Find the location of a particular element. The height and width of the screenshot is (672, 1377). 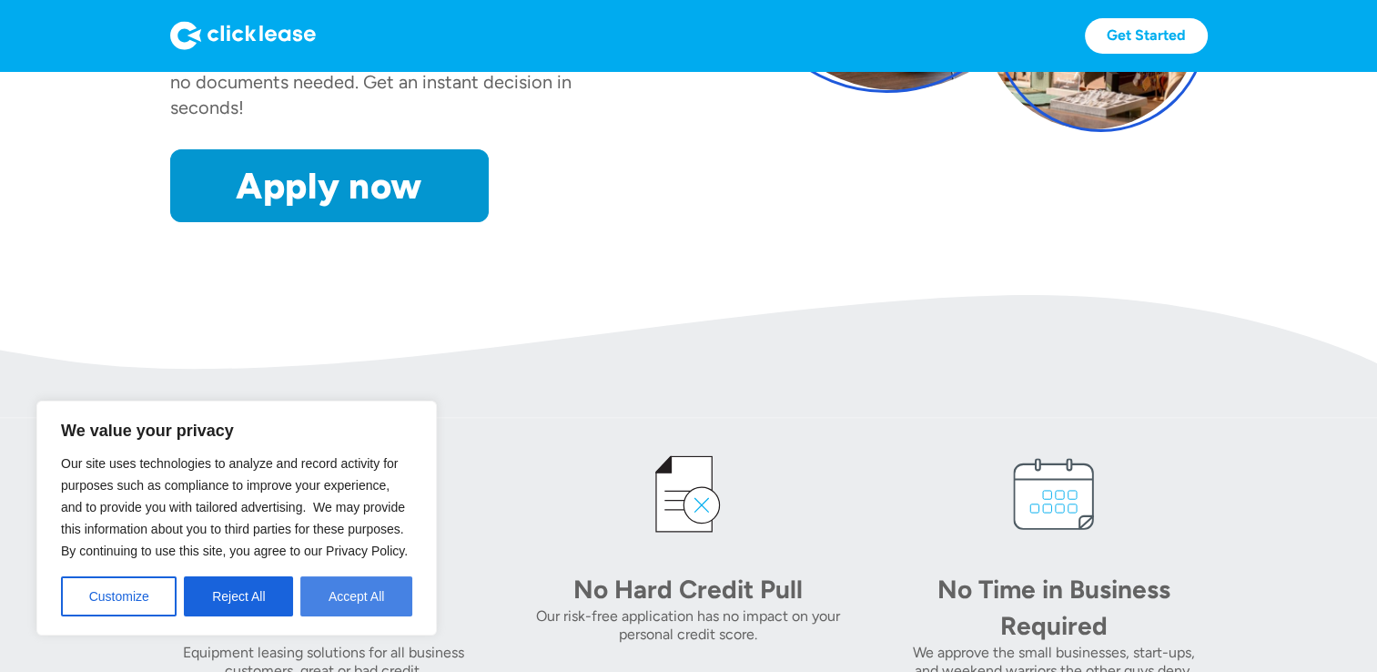

div: We value your privacy is located at coordinates (237, 518).